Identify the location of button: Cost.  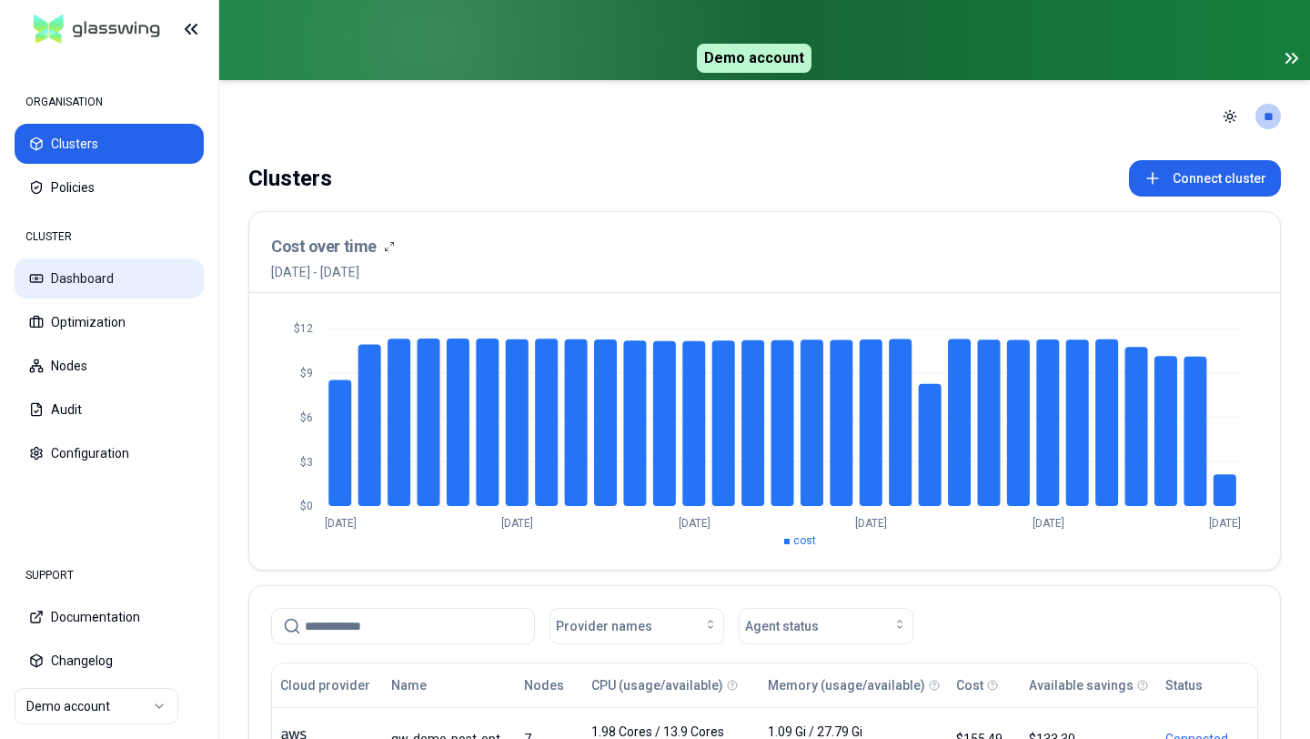
(970, 685).